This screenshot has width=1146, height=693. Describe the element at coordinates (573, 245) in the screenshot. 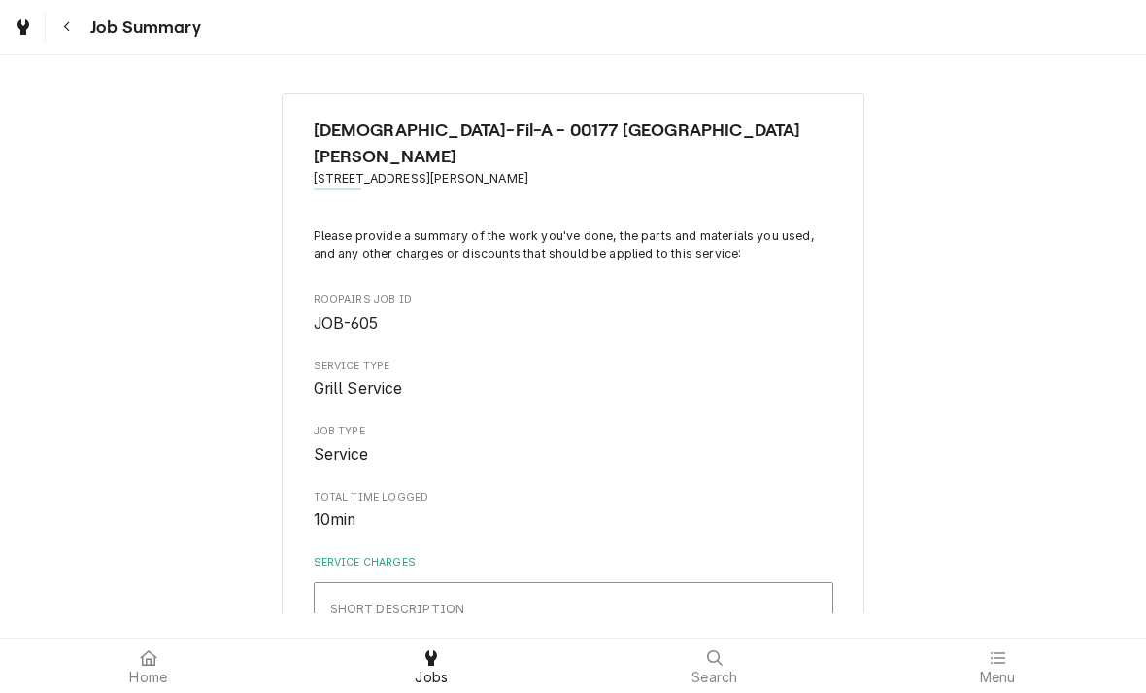

I see `p: Please provide a summary of the work you've done, the parts and materials you used, and any other...` at that location.